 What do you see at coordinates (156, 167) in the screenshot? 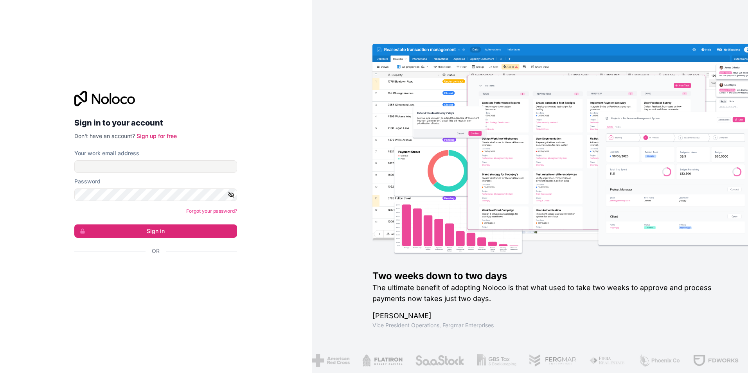
I see `input: Email address` at bounding box center [156, 167].